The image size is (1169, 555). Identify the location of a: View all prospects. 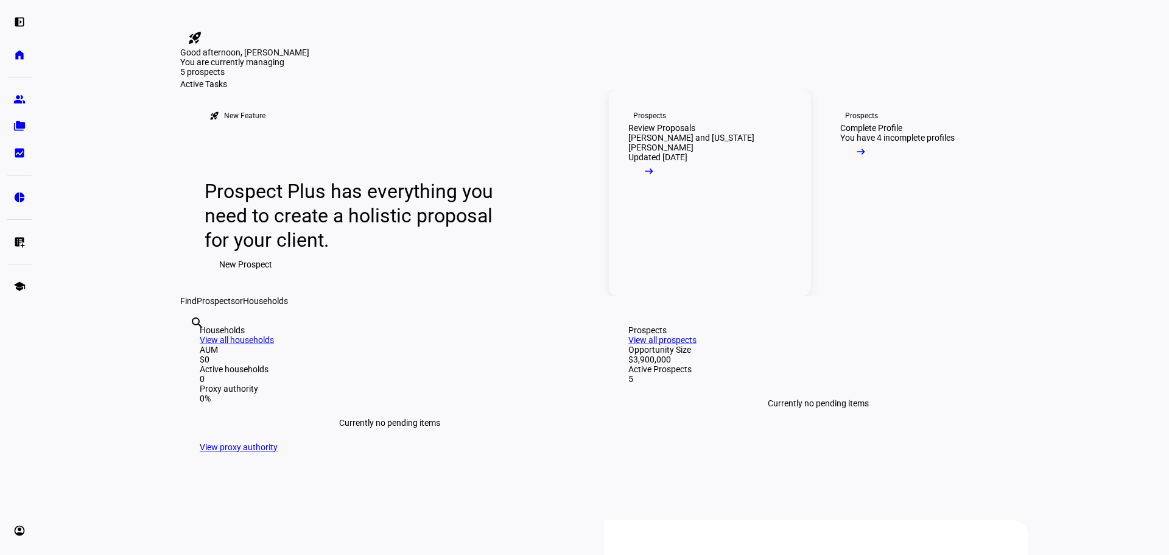
(663, 340).